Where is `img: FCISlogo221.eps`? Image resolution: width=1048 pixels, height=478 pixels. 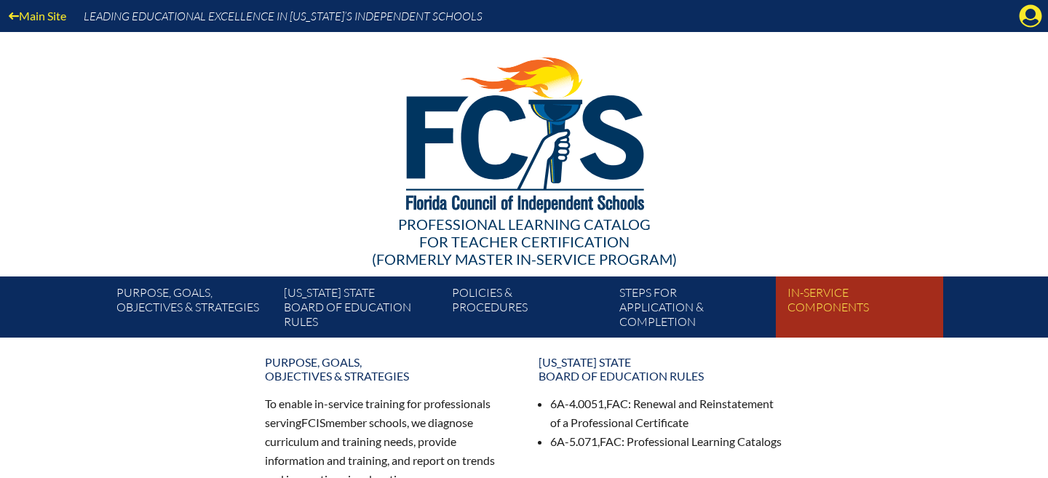
img: FCISlogo221.eps is located at coordinates (524, 131).